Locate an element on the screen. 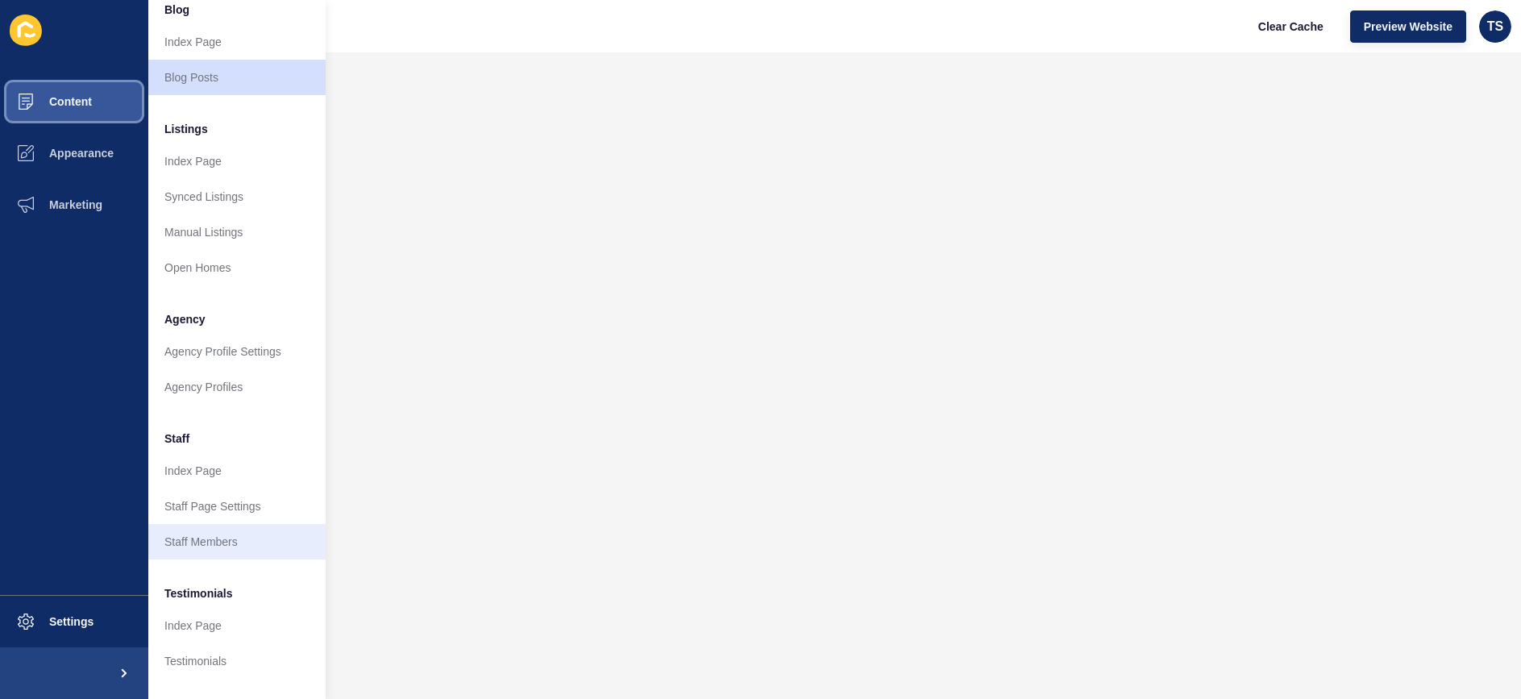  span: Testimonials is located at coordinates (198, 593).